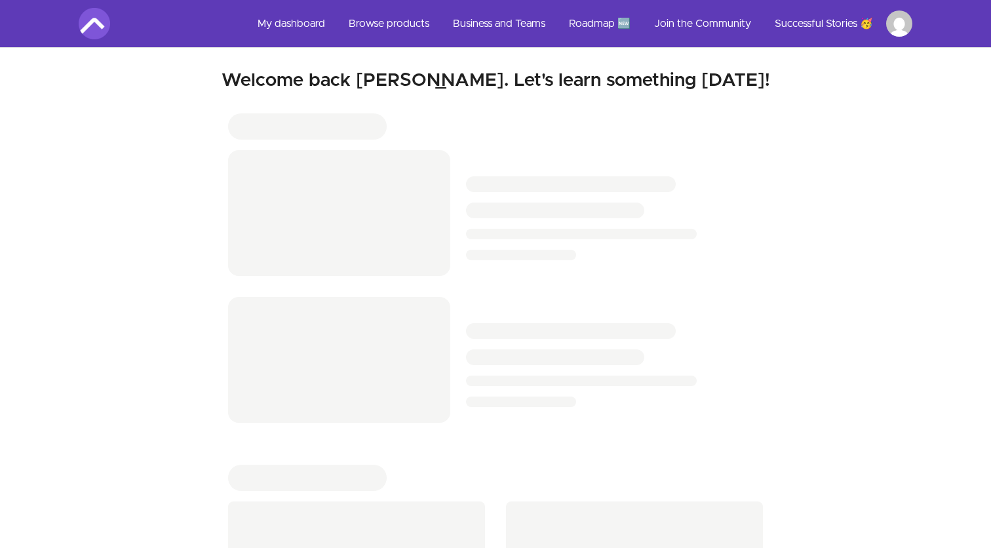  I want to click on button: Profile image for Premkumar, so click(900, 24).